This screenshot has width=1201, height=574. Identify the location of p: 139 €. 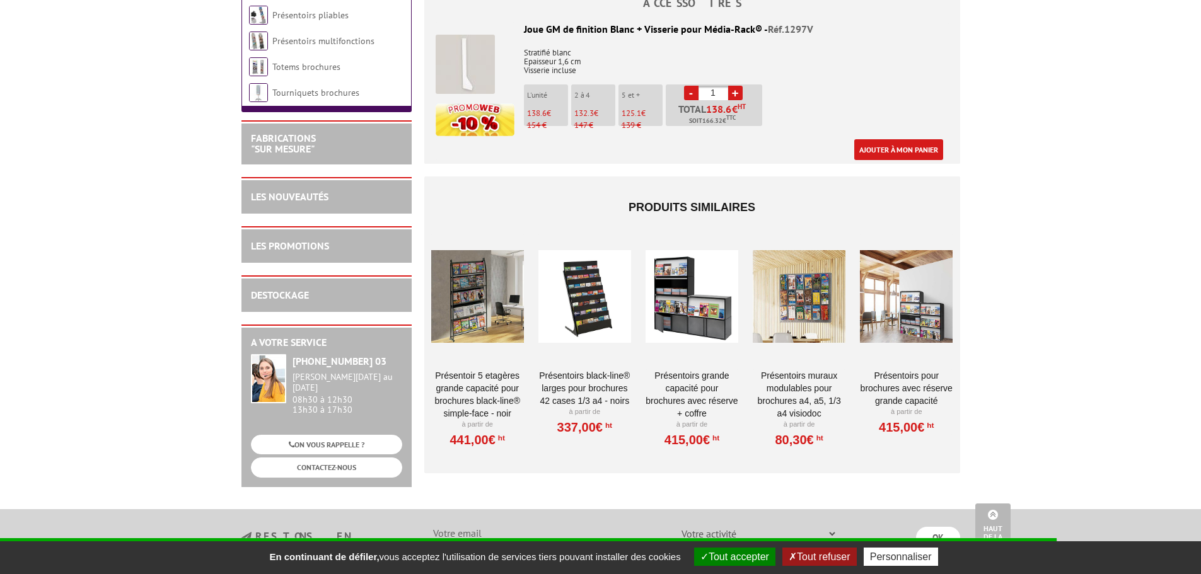
(642, 125).